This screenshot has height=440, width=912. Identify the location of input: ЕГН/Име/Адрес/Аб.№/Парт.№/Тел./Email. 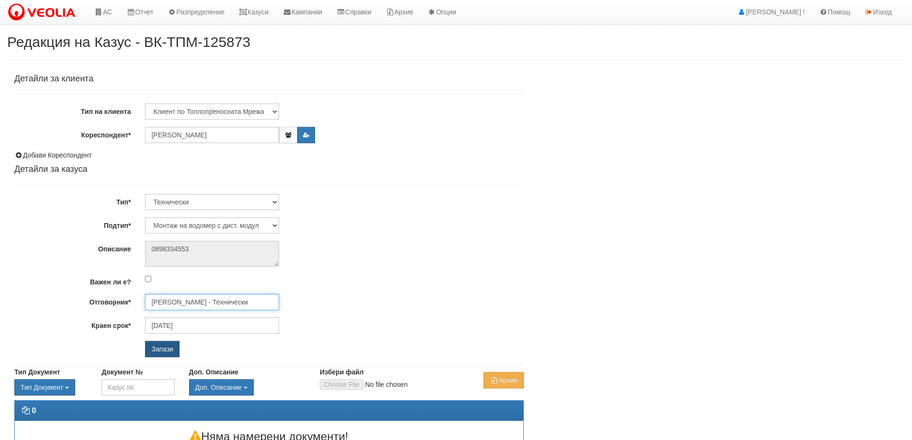
(212, 135).